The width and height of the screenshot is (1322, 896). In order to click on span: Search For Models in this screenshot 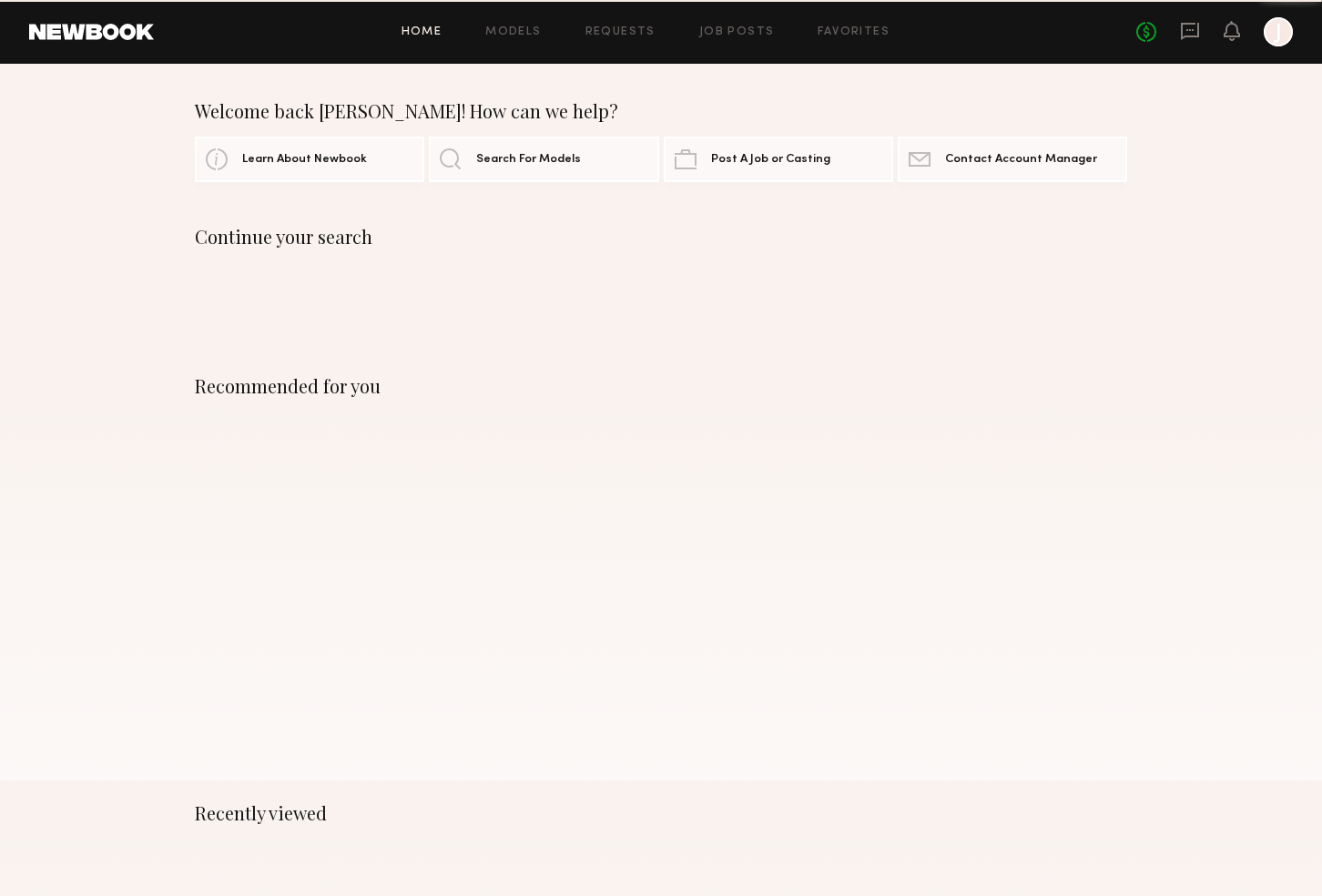, I will do `click(528, 159)`.